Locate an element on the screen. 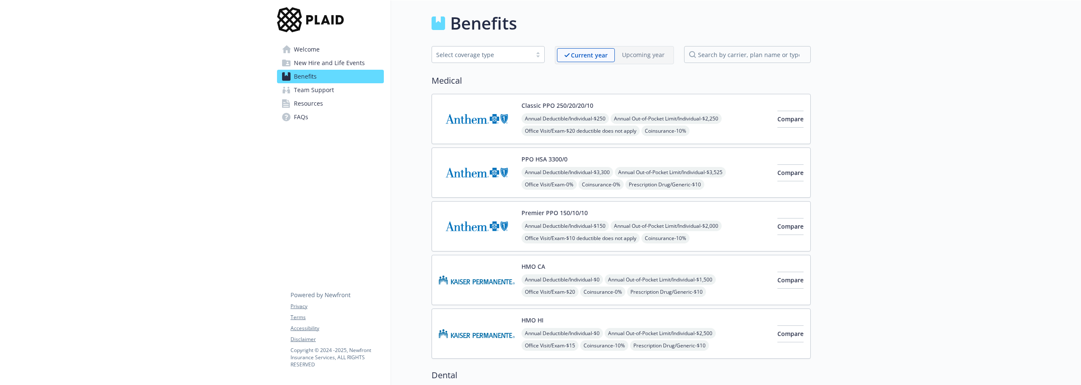 The height and width of the screenshot is (385, 1081). a: New Hire and Life Events is located at coordinates (330, 63).